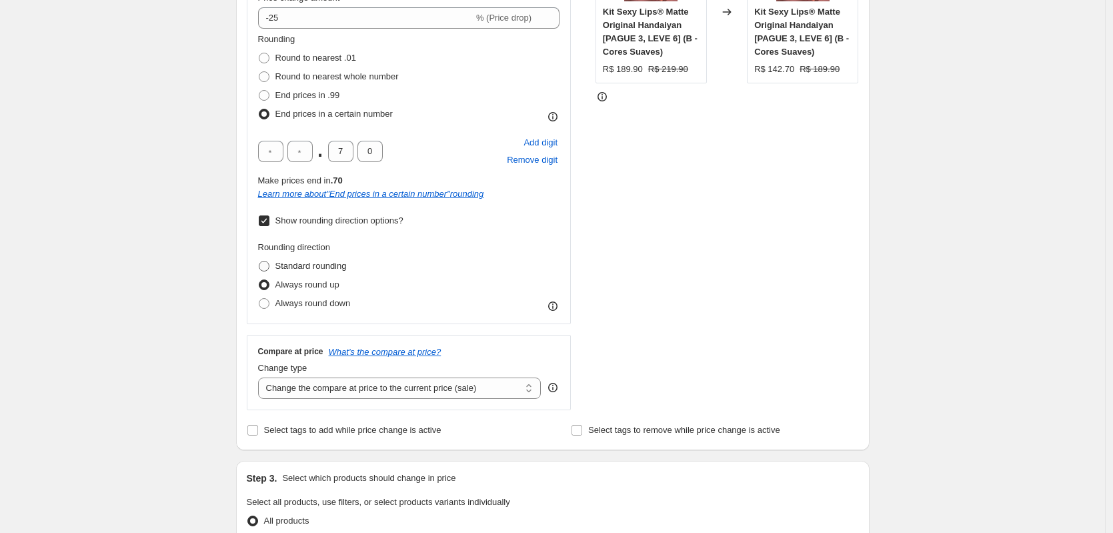  Describe the element at coordinates (503, 17) in the screenshot. I see `span: % (Price drop)` at that location.